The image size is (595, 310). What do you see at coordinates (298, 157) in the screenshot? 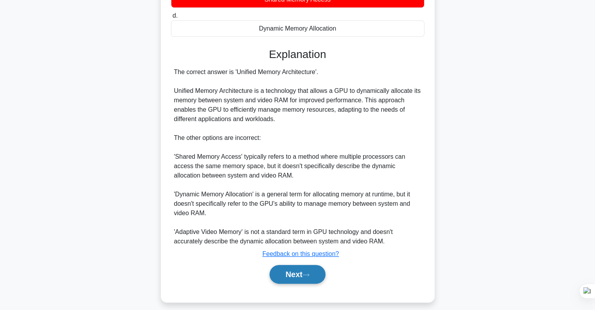
I see `div: The correct answer is 'Unified Memory Architecture'. Unified Memory Architecture is a technology ...` at bounding box center [298, 157].